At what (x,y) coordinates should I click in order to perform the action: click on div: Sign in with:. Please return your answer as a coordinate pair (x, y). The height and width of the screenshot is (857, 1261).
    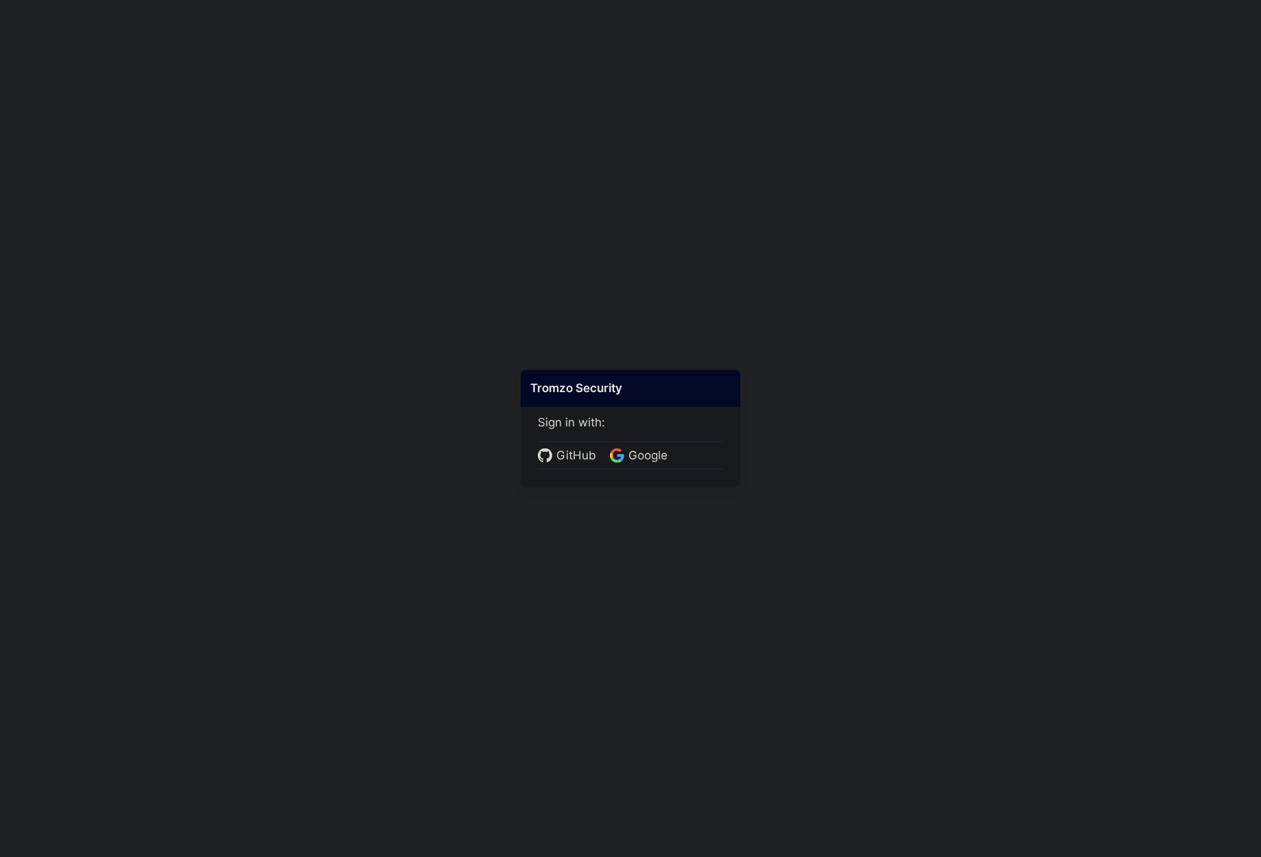
    Looking at the image, I should click on (630, 433).